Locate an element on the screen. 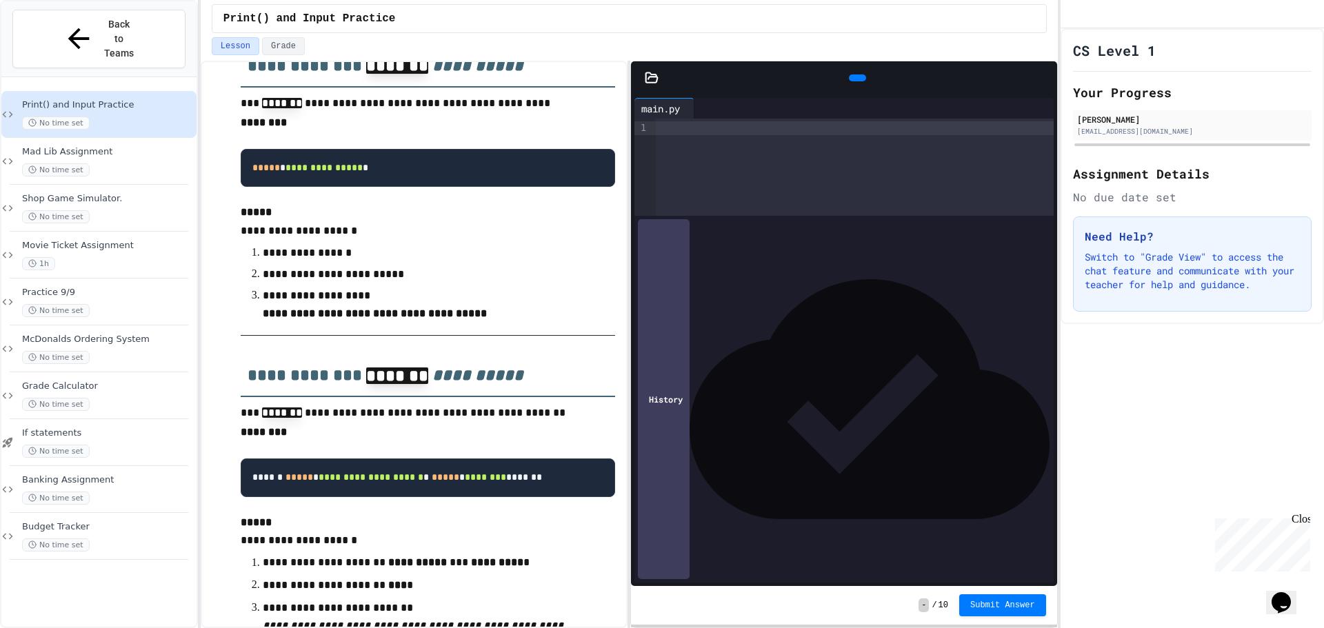 This screenshot has height=628, width=1324. span: If statements is located at coordinates (108, 433).